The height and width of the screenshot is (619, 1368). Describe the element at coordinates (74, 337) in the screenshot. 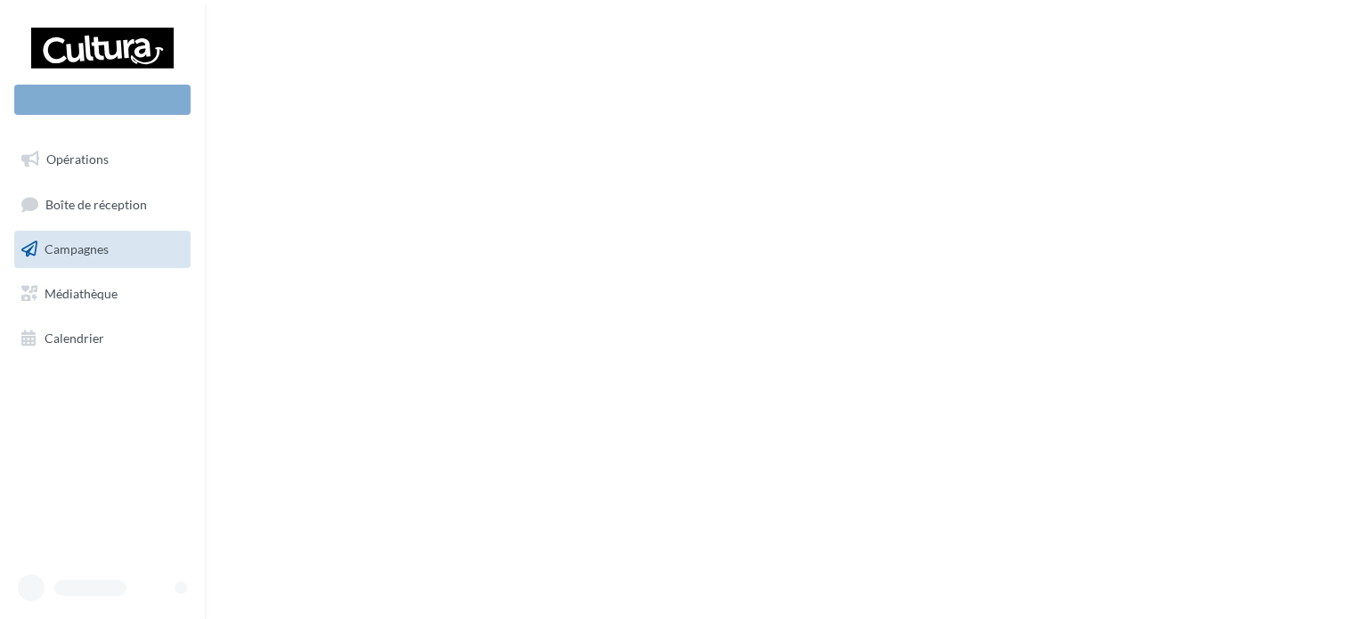

I see `span: Calendrier` at that location.